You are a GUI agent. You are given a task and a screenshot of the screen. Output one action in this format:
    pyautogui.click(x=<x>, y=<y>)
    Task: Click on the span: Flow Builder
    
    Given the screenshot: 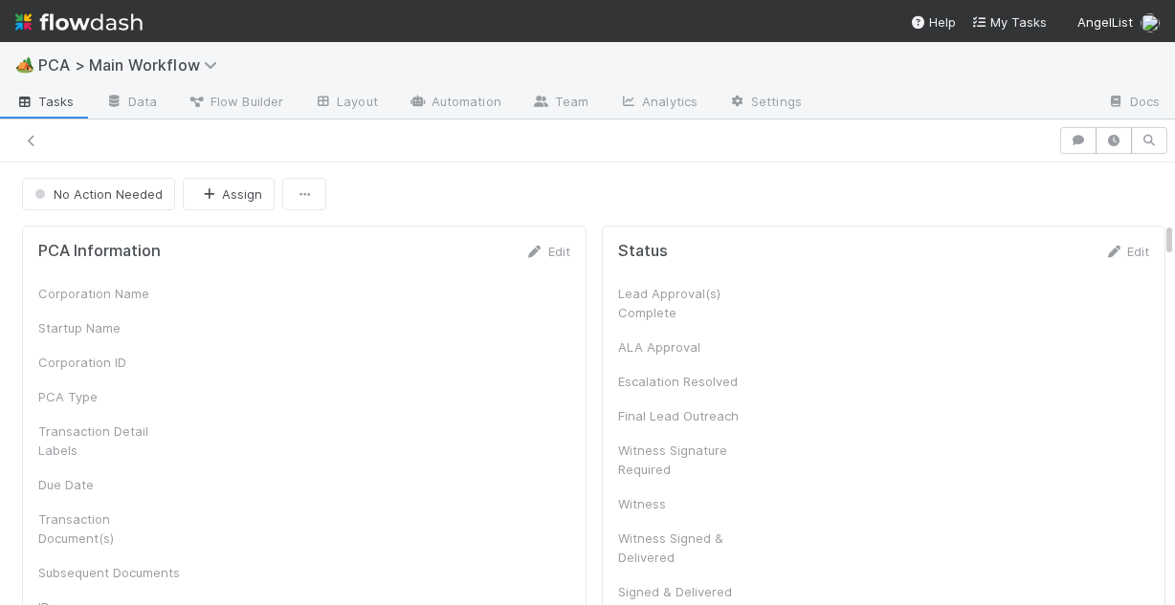 What is the action you would take?
    pyautogui.click(x=235, y=101)
    